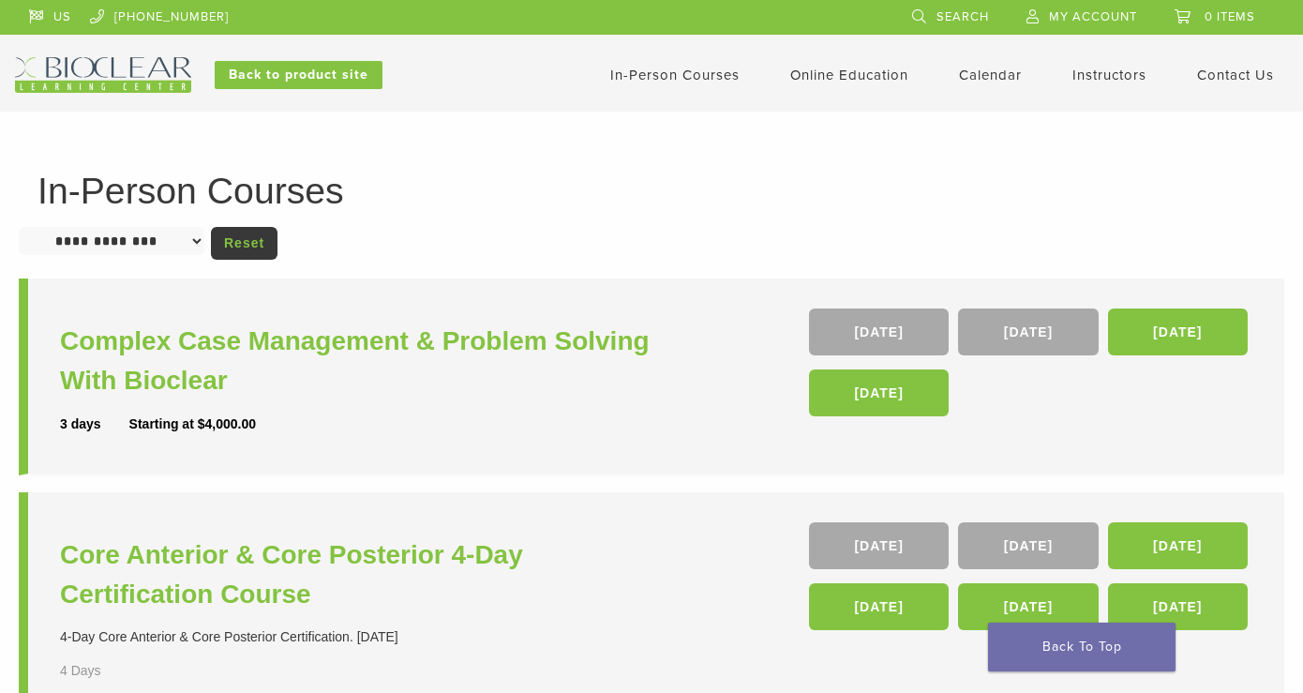 Image resolution: width=1303 pixels, height=693 pixels. What do you see at coordinates (1230, 17) in the screenshot?
I see `span: 0 items` at bounding box center [1230, 17].